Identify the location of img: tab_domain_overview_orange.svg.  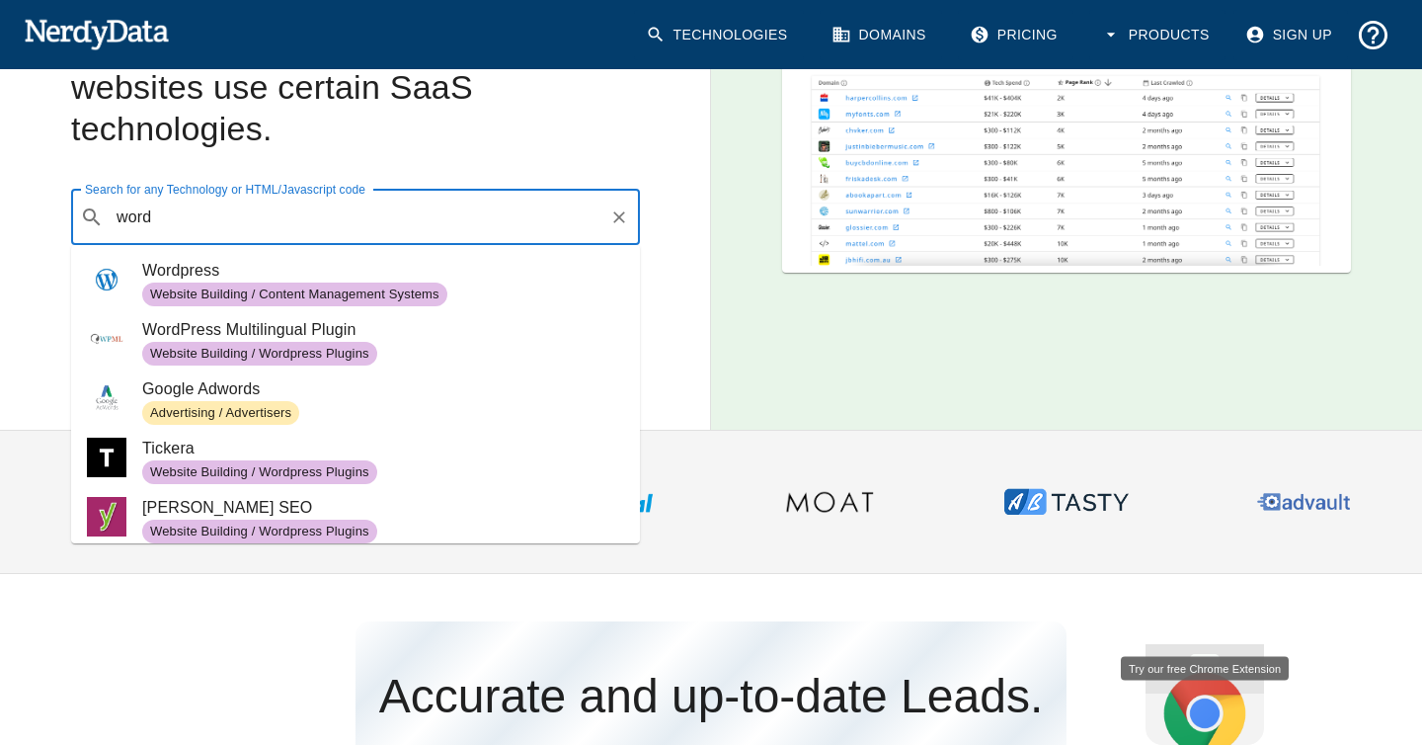
(88, 132).